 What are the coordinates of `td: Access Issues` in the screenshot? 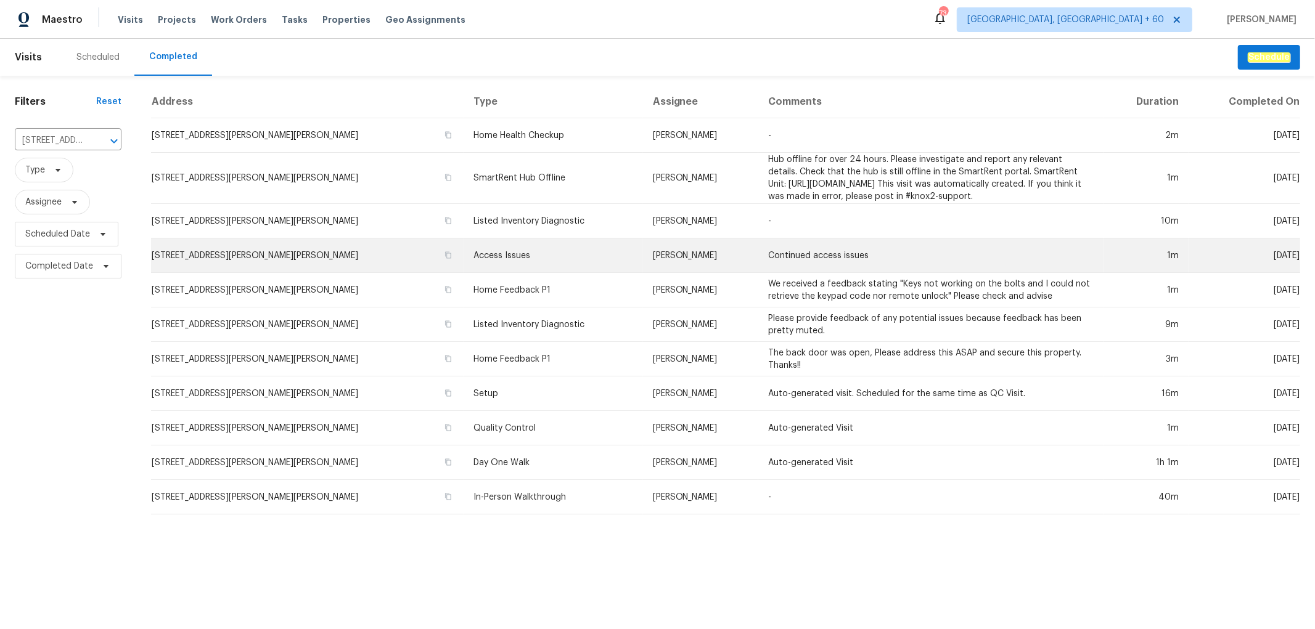 It's located at (553, 256).